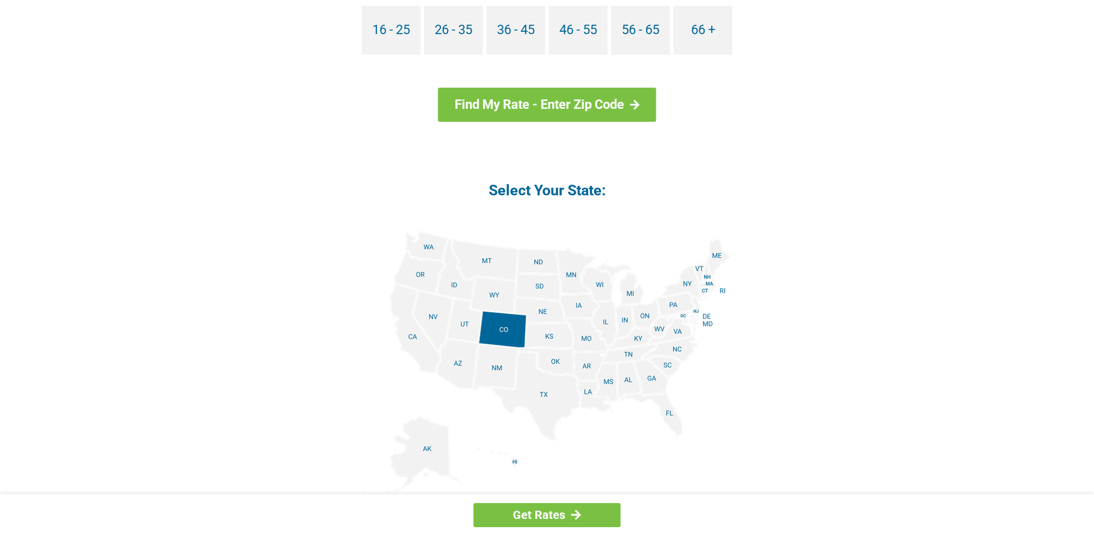 The image size is (1094, 536). What do you see at coordinates (547, 190) in the screenshot?
I see `h4: Select Your State:` at bounding box center [547, 190].